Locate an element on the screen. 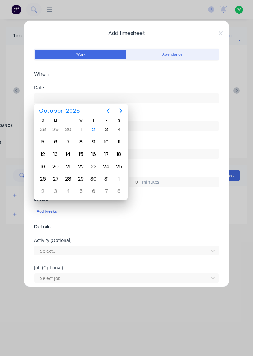  div: Saturday, November 8, 2025 is located at coordinates (119, 191).